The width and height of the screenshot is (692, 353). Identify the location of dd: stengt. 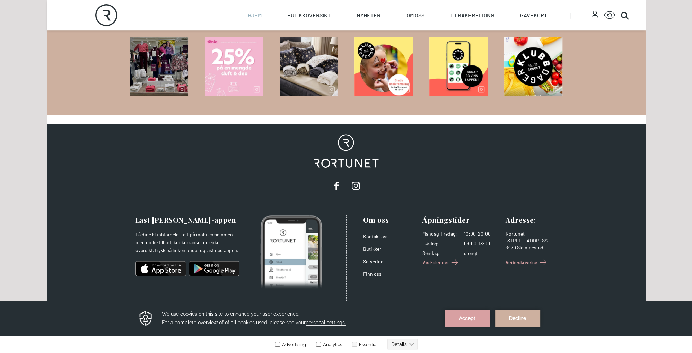
(482, 253).